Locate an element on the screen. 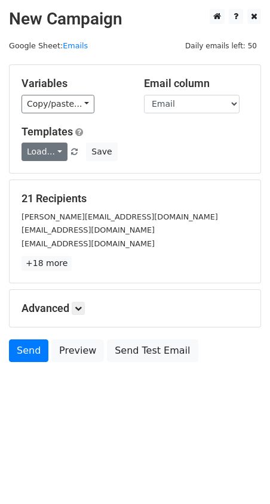  h2: New Campaign is located at coordinates (135, 19).